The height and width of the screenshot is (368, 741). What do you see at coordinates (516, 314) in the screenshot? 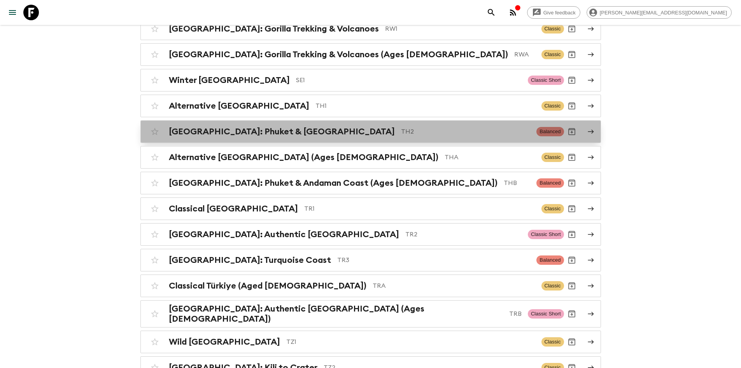
I see `p: TRB` at bounding box center [516, 314].